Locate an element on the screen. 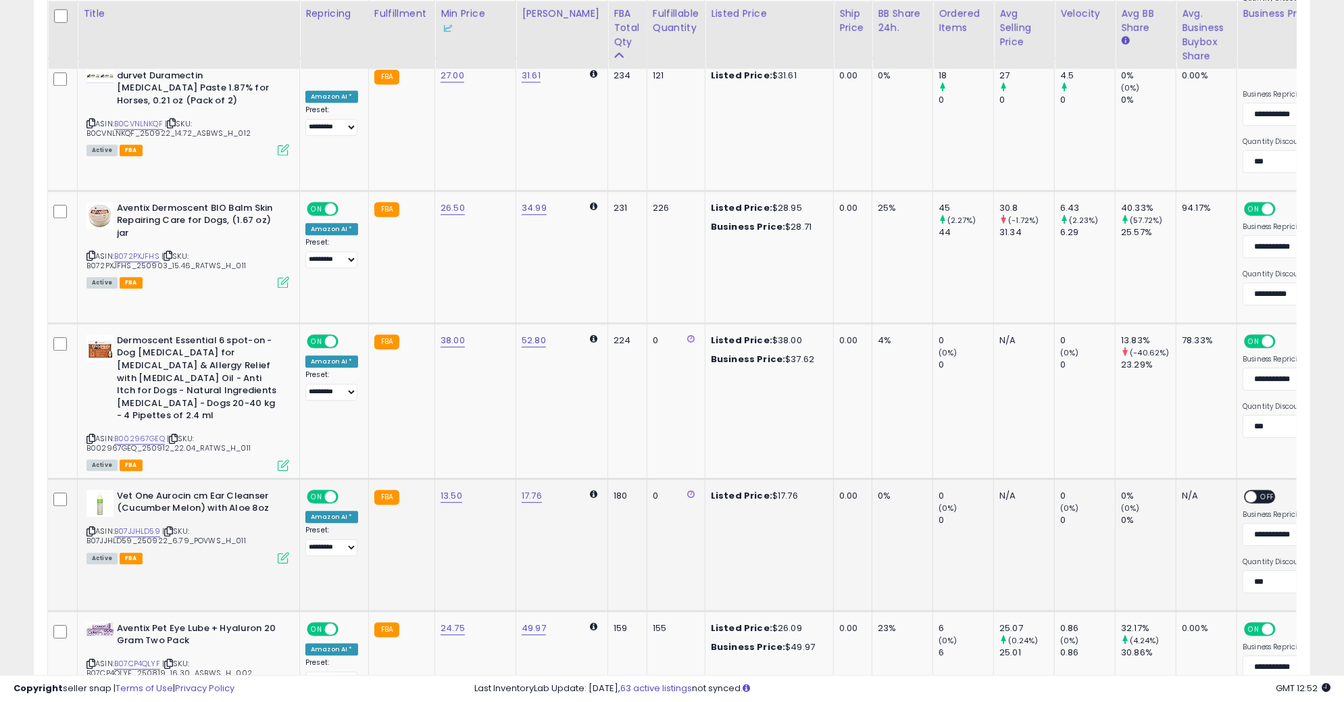 The height and width of the screenshot is (702, 1344). a: B072PXJFHS is located at coordinates (137, 256).